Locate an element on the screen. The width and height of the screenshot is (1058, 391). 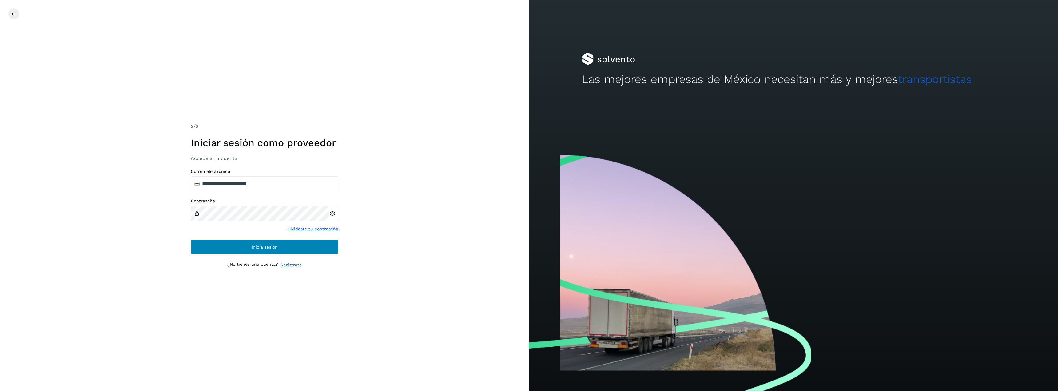
h1: Iniciar sesión como proveedor is located at coordinates (265, 143).